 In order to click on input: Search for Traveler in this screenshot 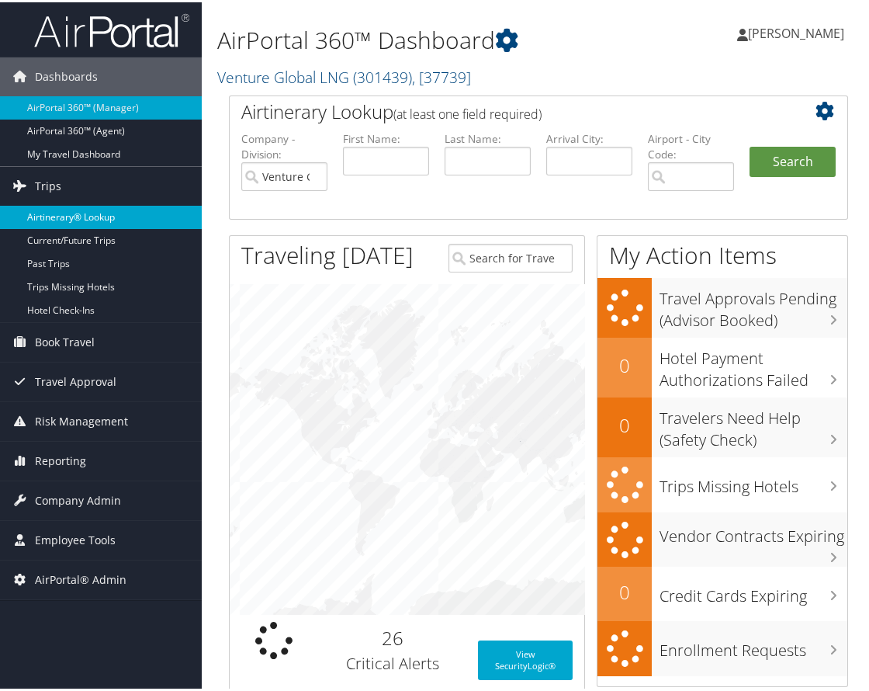, I will do `click(511, 255)`.